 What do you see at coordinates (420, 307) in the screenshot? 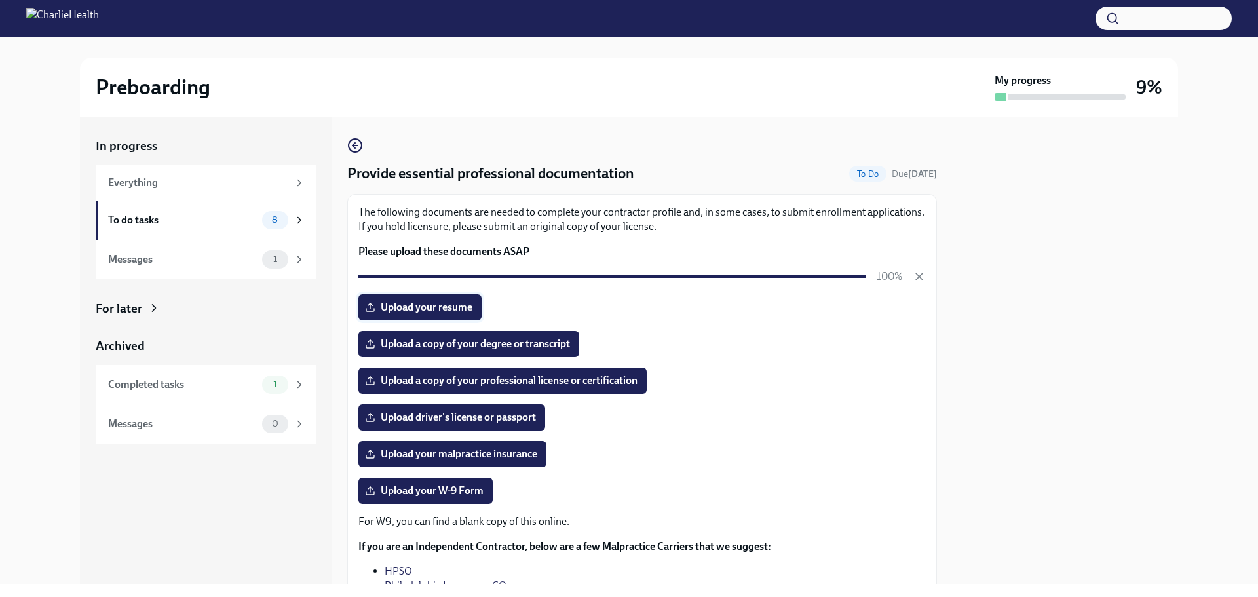
I see `label: Upload your resume` at bounding box center [420, 307].